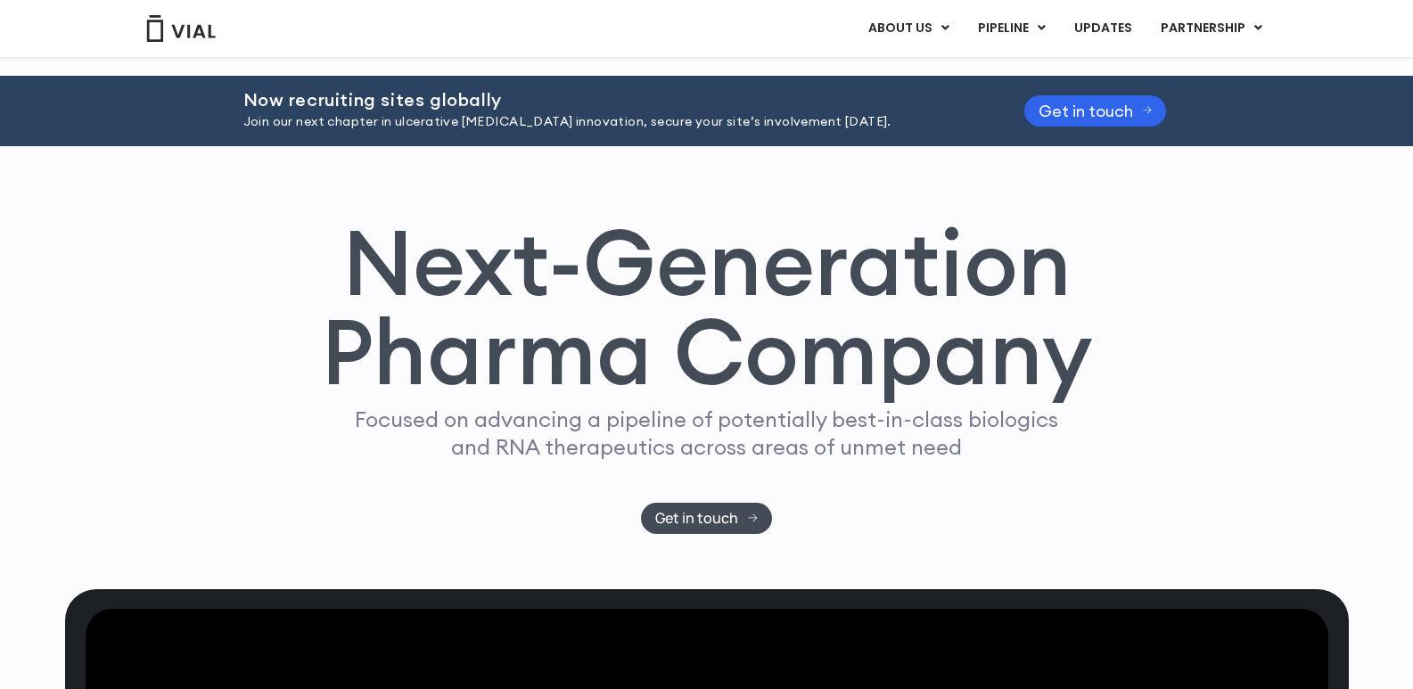 The height and width of the screenshot is (689, 1413). What do you see at coordinates (707, 308) in the screenshot?
I see `h1: Next-Generation Pharma Company` at bounding box center [707, 308].